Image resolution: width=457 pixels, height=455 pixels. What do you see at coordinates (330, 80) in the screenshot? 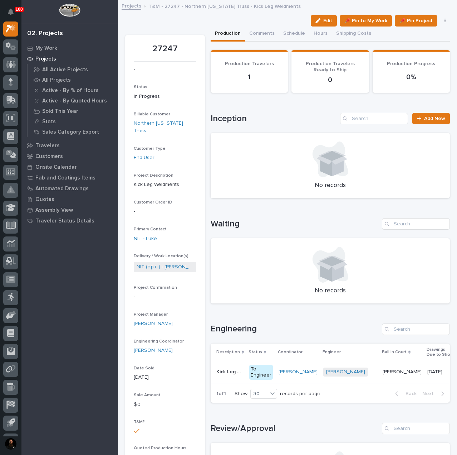
I see `p: 0` at bounding box center [330, 80].